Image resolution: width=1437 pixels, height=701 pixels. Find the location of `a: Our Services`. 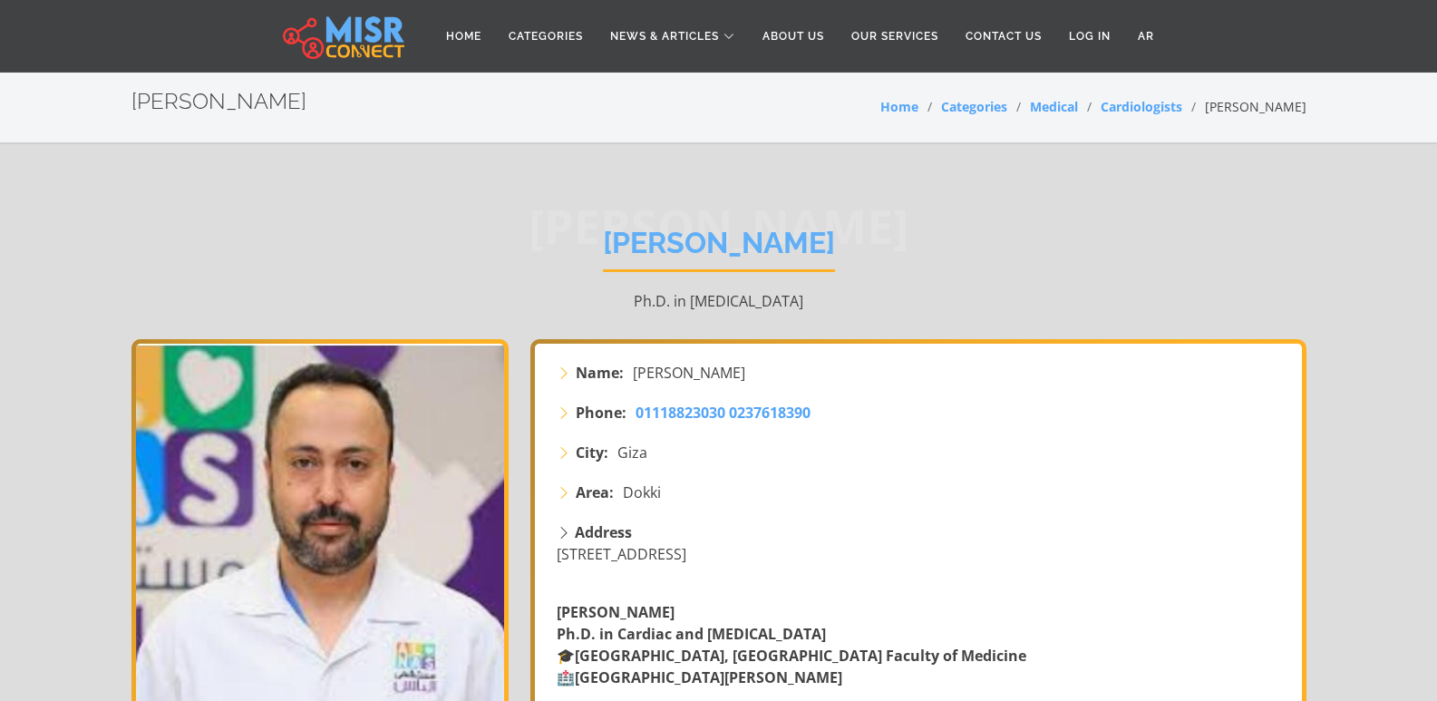

a: Our Services is located at coordinates (895, 36).